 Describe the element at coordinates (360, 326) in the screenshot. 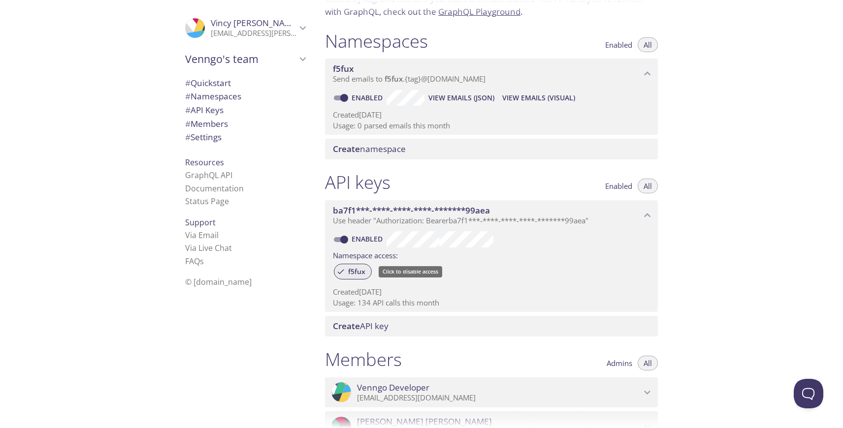

I see `span: API key` at that location.